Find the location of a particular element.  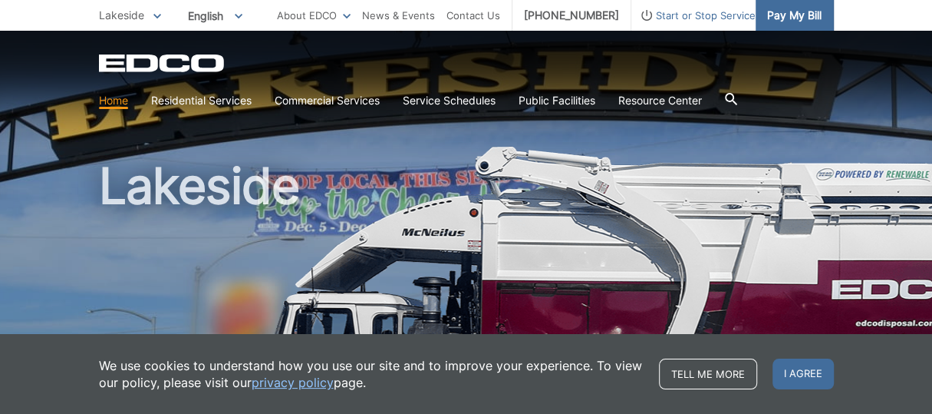

a: Home is located at coordinates (114, 101).